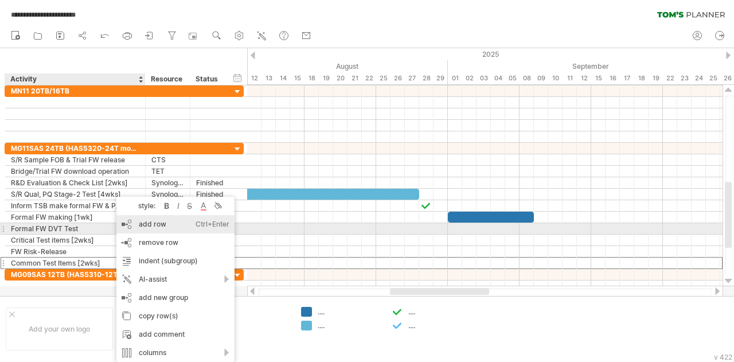  Describe the element at coordinates (75, 228) in the screenshot. I see `div: Formal FW DVT Test` at that location.